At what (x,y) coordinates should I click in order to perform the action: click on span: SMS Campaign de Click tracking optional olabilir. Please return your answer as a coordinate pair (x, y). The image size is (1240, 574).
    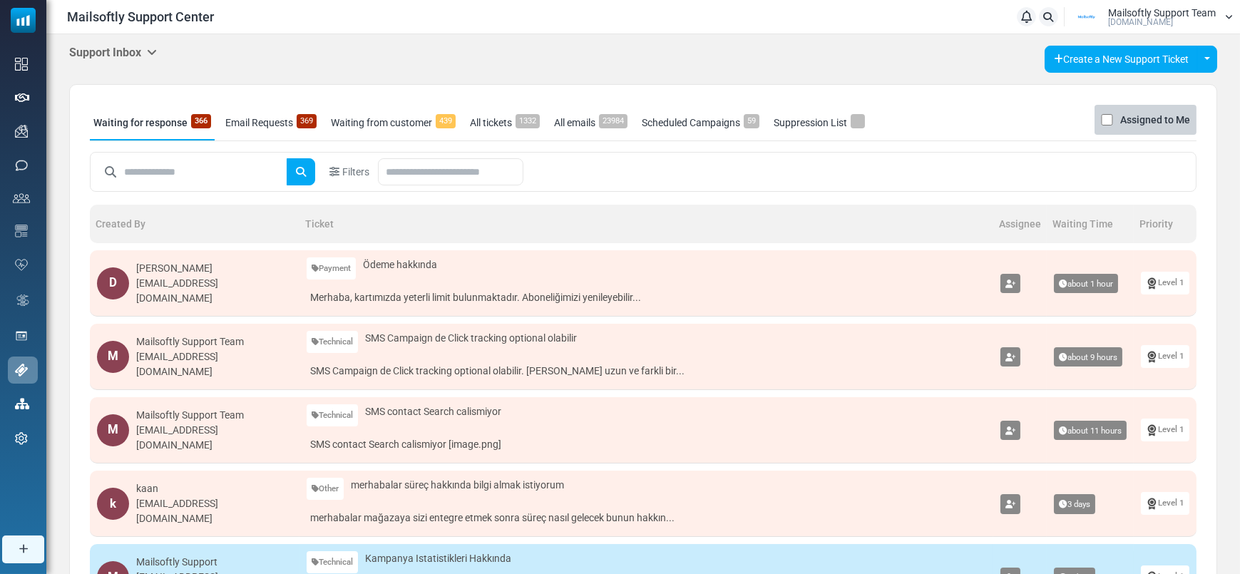
    Looking at the image, I should click on (470, 338).